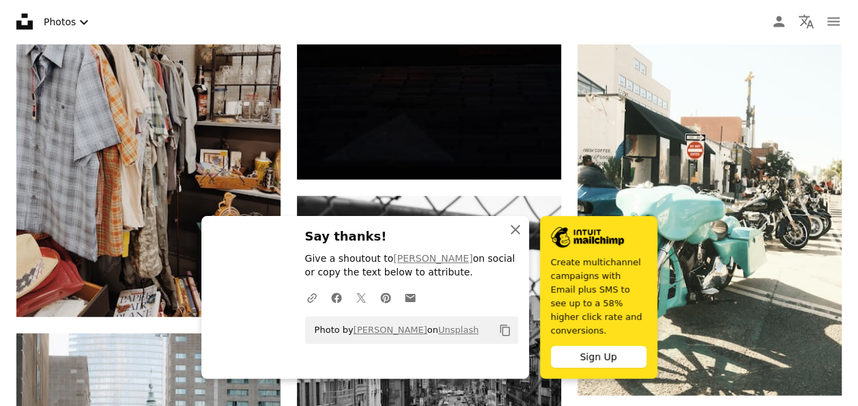 The width and height of the screenshot is (858, 406). What do you see at coordinates (599, 356) in the screenshot?
I see `div: Sign Up` at bounding box center [599, 356].